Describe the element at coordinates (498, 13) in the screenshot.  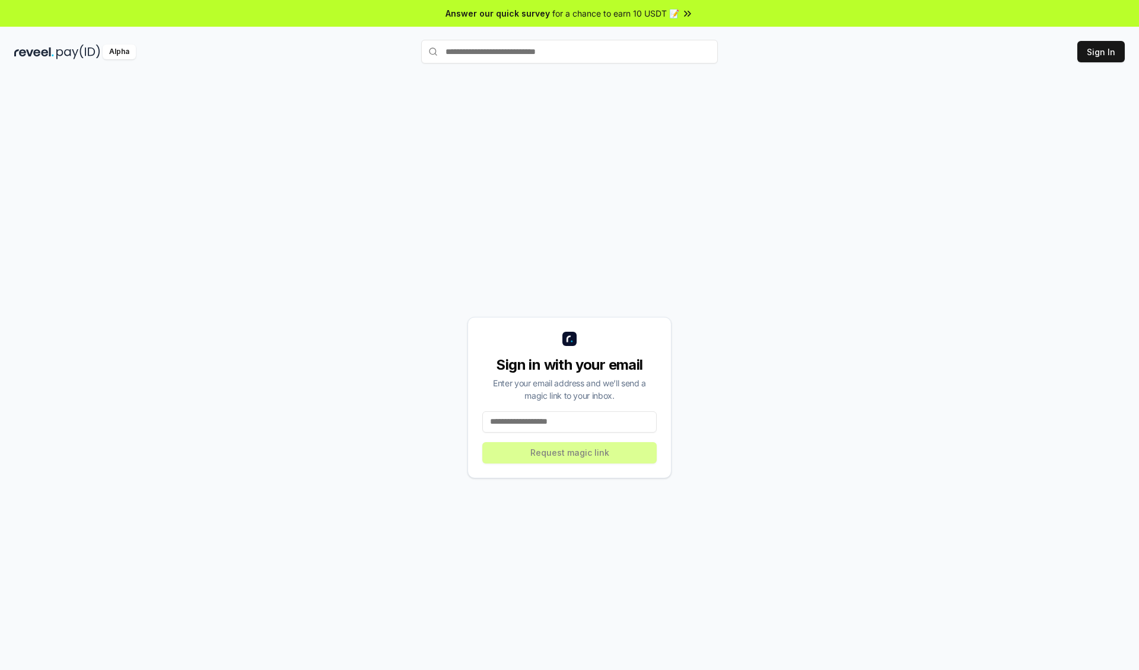
I see `span: Answer our quick survey` at that location.